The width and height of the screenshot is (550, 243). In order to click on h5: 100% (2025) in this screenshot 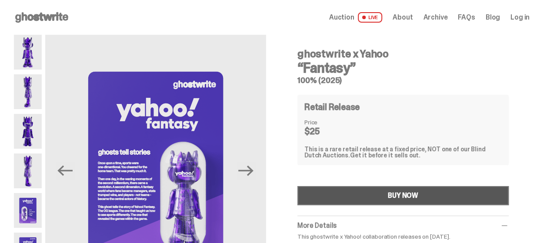, I will do `click(403, 81)`.